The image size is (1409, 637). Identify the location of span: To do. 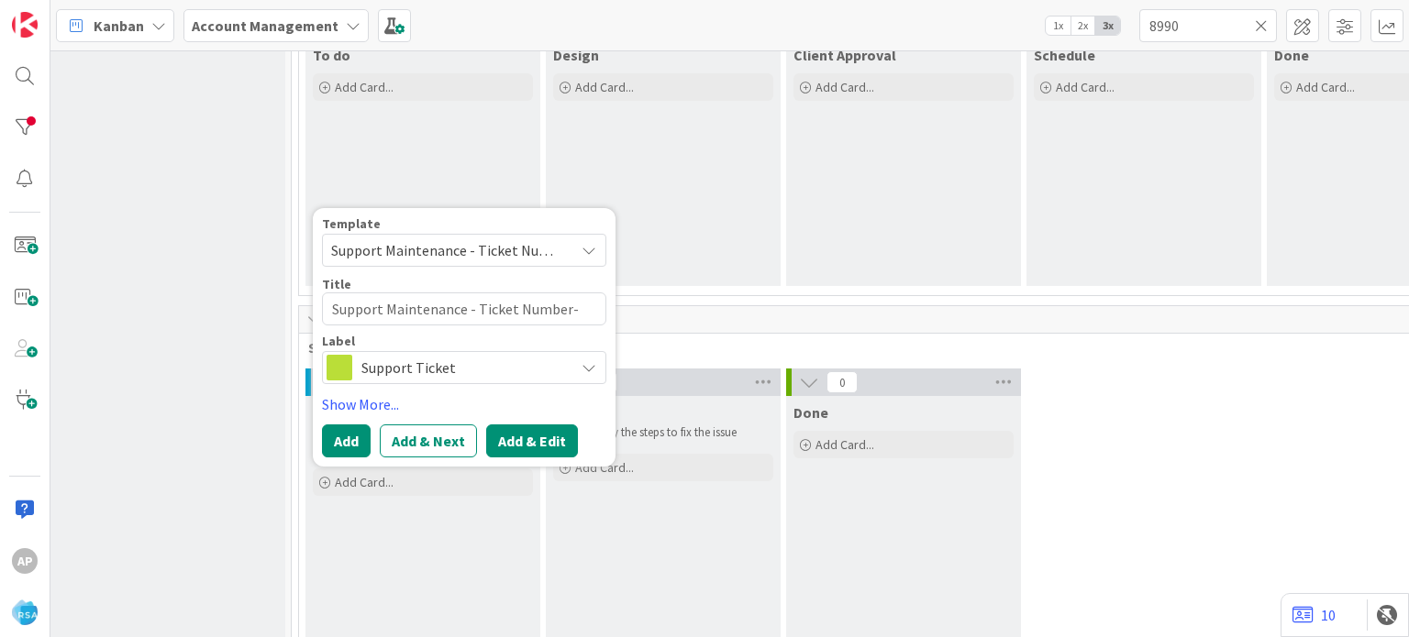
(331, 55).